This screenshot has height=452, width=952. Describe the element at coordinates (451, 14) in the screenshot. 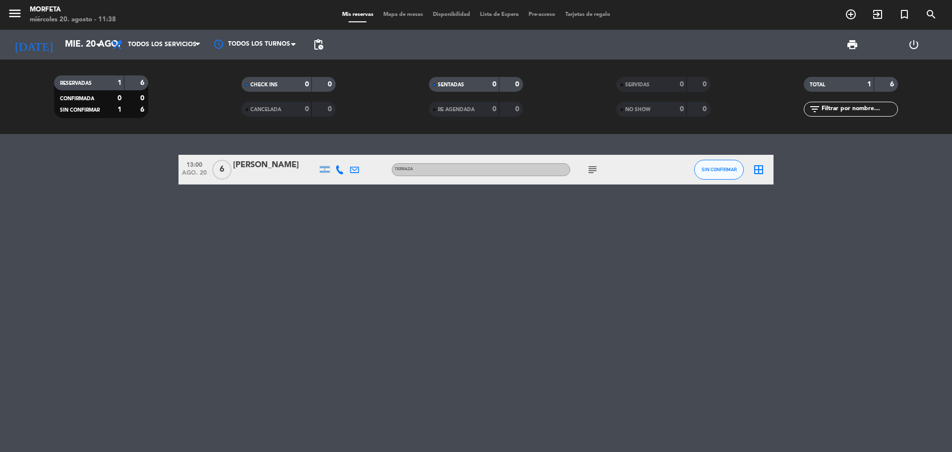

I see `span: Disponibilidad` at that location.